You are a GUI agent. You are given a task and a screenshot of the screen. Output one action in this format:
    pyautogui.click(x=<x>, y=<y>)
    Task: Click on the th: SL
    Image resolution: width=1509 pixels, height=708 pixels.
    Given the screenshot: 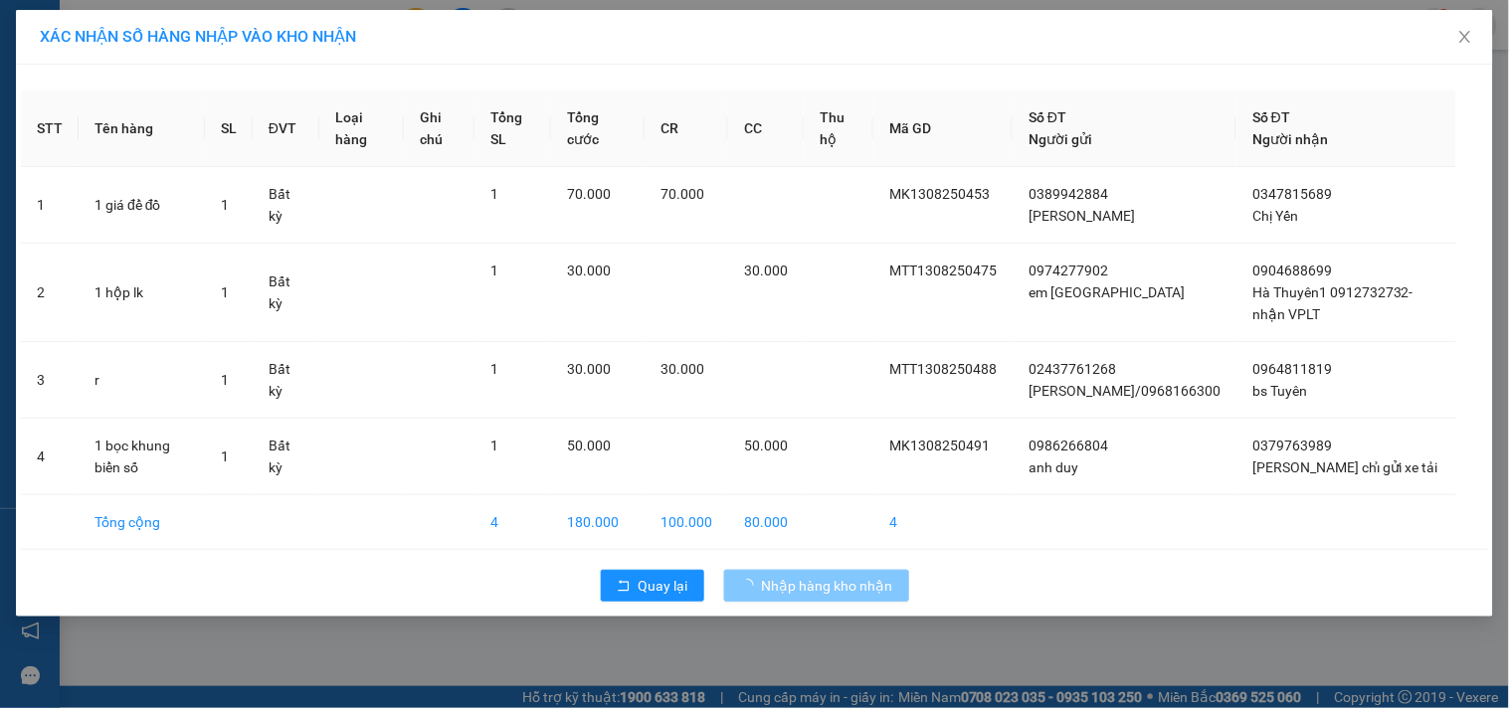 What is the action you would take?
    pyautogui.click(x=229, y=128)
    